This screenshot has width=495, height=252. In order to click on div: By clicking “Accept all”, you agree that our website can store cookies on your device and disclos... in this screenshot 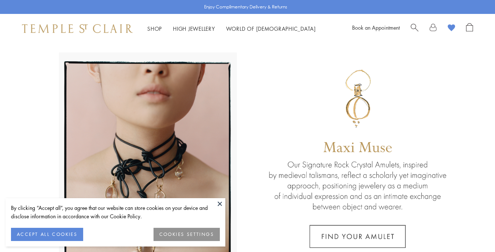, I will do `click(115, 212)`.